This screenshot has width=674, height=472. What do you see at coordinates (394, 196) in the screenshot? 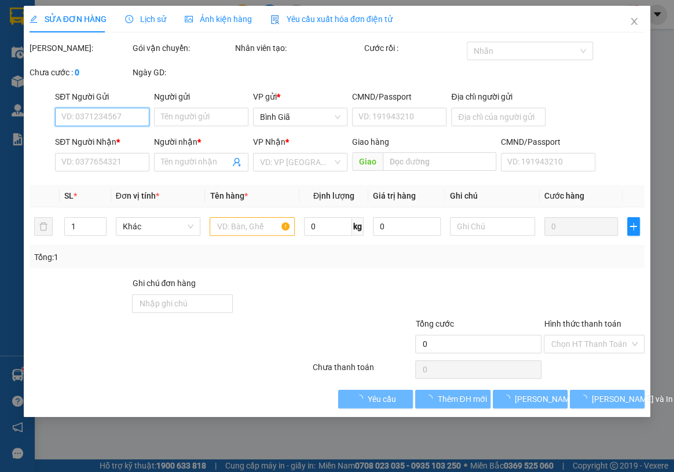
I see `span: Giá trị hàng` at bounding box center [394, 196].